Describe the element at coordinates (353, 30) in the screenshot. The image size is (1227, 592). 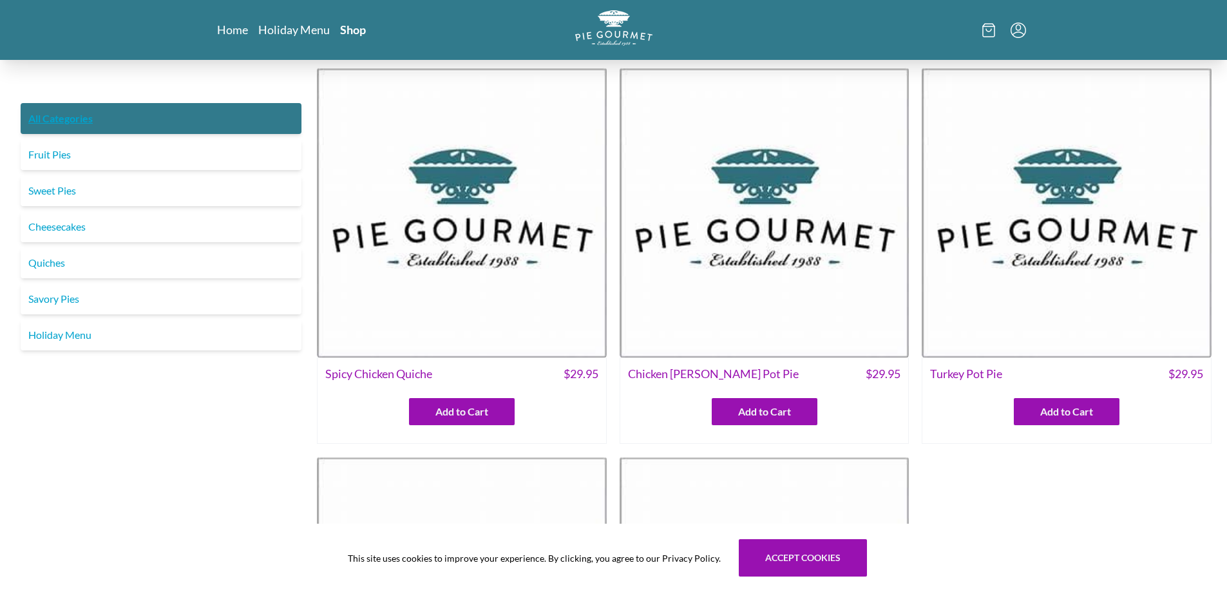
I see `a: Shop` at that location.